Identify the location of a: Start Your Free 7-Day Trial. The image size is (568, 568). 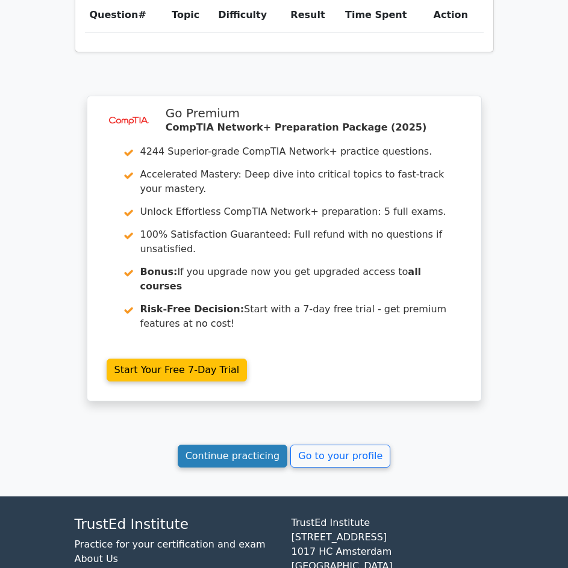
(177, 370).